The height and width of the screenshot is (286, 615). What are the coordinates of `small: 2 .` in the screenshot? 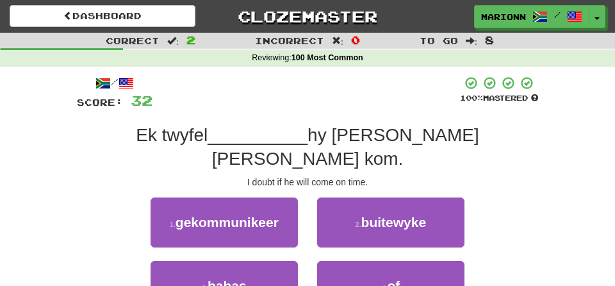 It's located at (358, 224).